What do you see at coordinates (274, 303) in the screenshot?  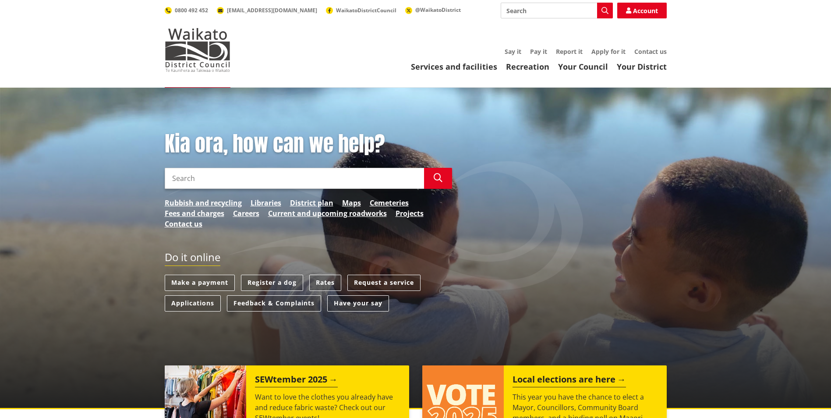 I see `a: Feedback & Complaints` at bounding box center [274, 303].